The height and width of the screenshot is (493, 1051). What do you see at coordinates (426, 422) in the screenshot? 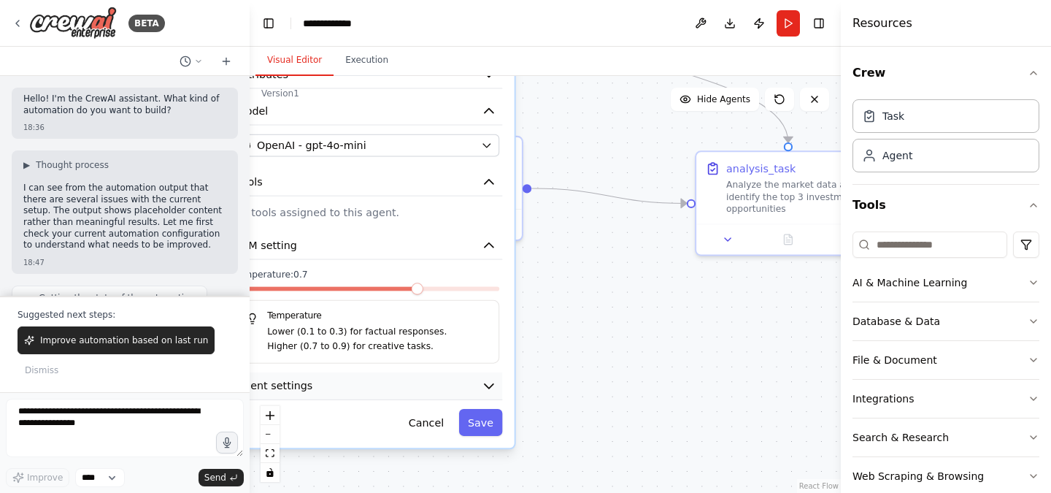
I see `button: Cancel` at bounding box center [426, 422].